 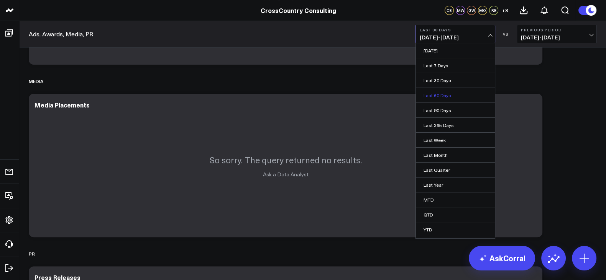 I want to click on div: Media, so click(x=36, y=81).